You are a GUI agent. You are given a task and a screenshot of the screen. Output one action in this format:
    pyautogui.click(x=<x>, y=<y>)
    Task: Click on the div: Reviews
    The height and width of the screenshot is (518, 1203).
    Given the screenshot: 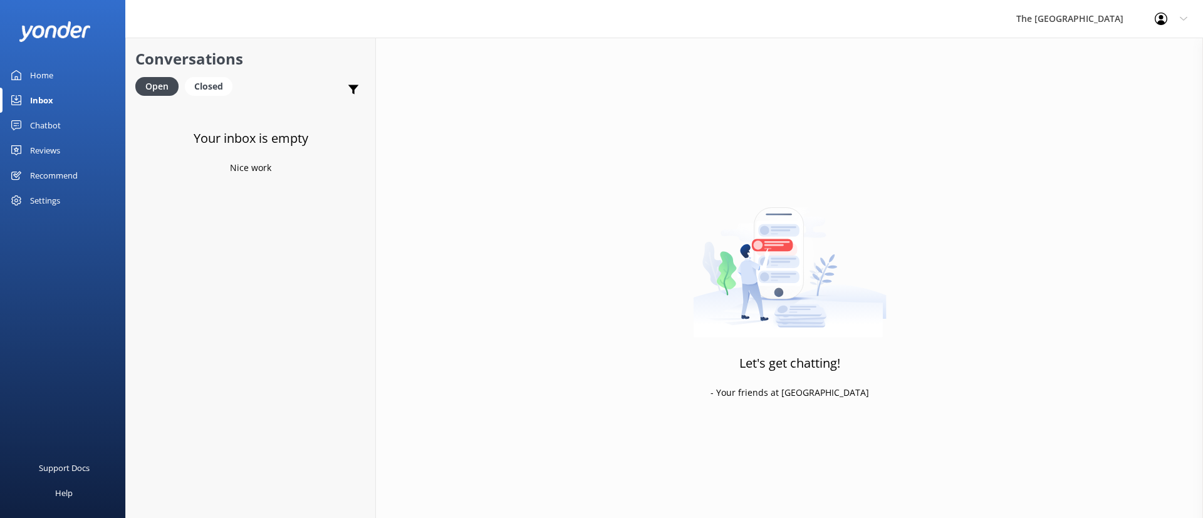 What is the action you would take?
    pyautogui.click(x=45, y=150)
    